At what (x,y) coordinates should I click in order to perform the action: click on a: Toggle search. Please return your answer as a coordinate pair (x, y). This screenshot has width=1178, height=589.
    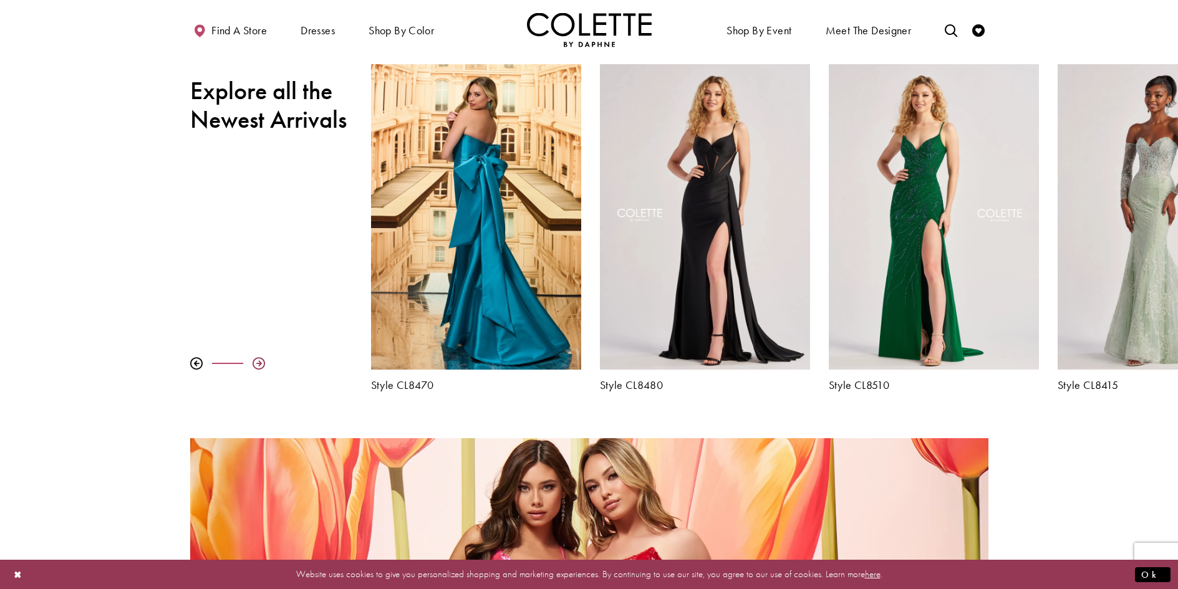
    Looking at the image, I should click on (951, 29).